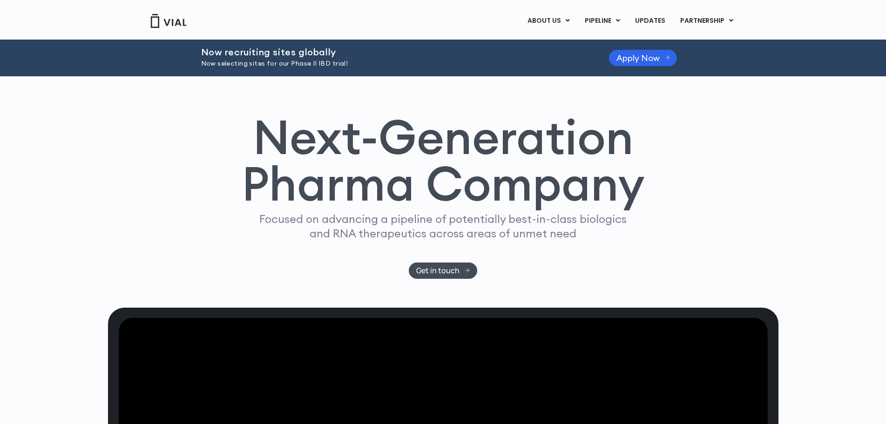 This screenshot has width=886, height=424. What do you see at coordinates (602, 21) in the screenshot?
I see `a: PIPELINEMenu Toggle` at bounding box center [602, 21].